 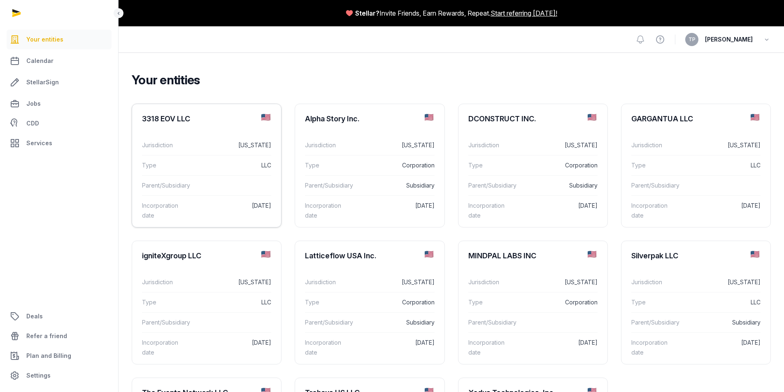 I want to click on span: StellarSign, so click(x=42, y=82).